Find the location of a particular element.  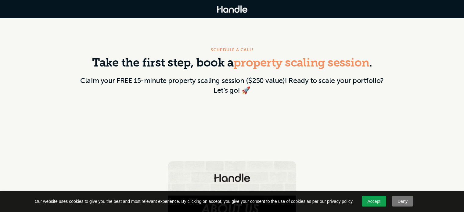

p: Claim your FREE 15-minute property scaling session ($250 value)! Ready to scale your portfolio? L... is located at coordinates (232, 85).